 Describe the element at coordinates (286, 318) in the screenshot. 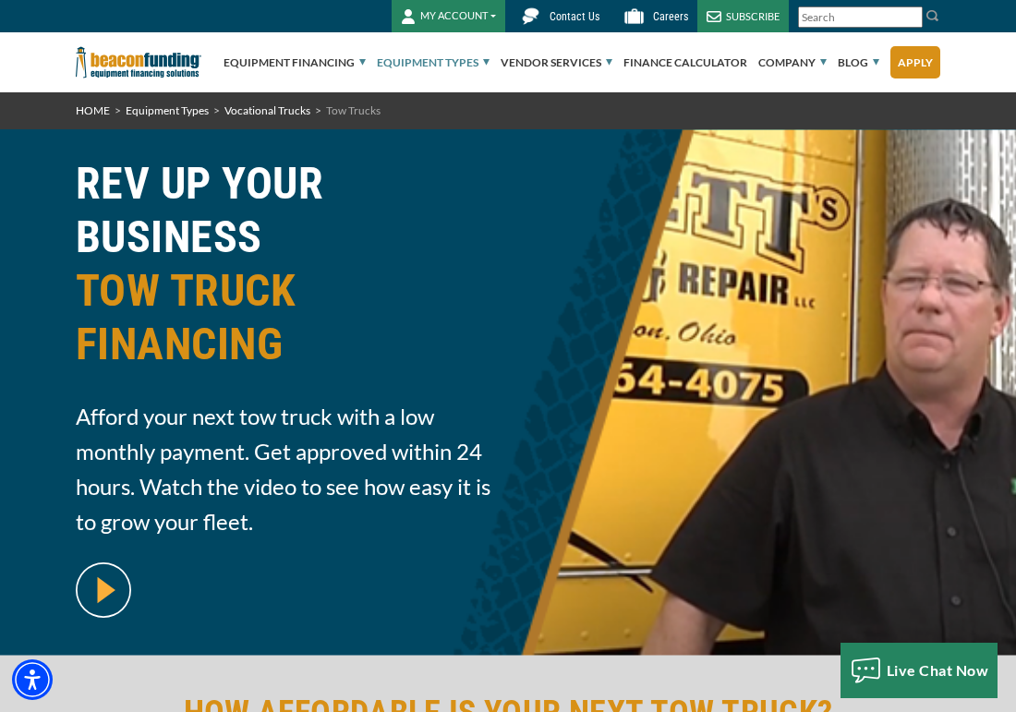

I see `span: TOW TRUCK FINANCING` at that location.